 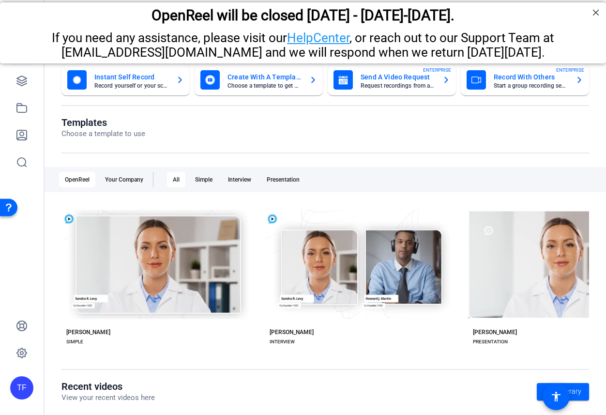 What do you see at coordinates (103, 122) in the screenshot?
I see `h1: Templates` at bounding box center [103, 122].